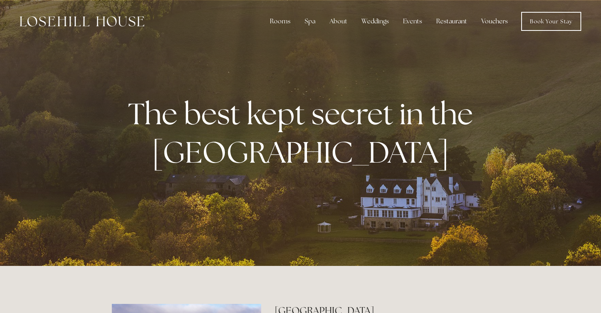 The height and width of the screenshot is (313, 601). What do you see at coordinates (413, 21) in the screenshot?
I see `div: Events` at bounding box center [413, 21].